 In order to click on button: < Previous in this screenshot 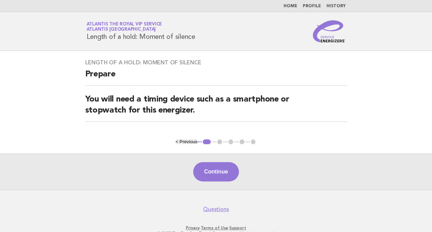, I will do `click(186, 141)`.